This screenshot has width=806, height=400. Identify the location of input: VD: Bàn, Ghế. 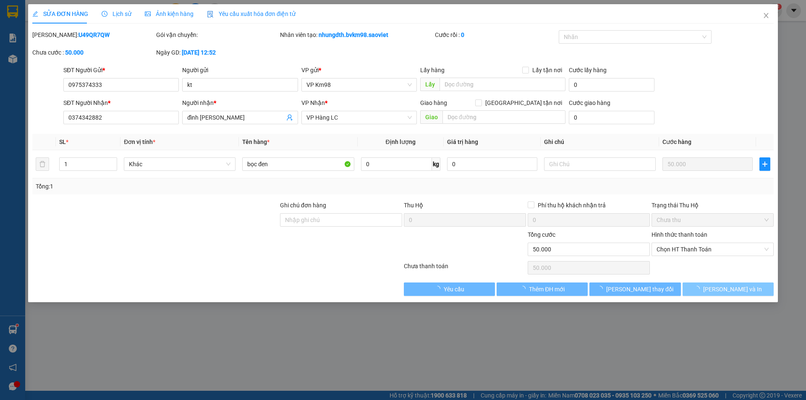
(298, 164).